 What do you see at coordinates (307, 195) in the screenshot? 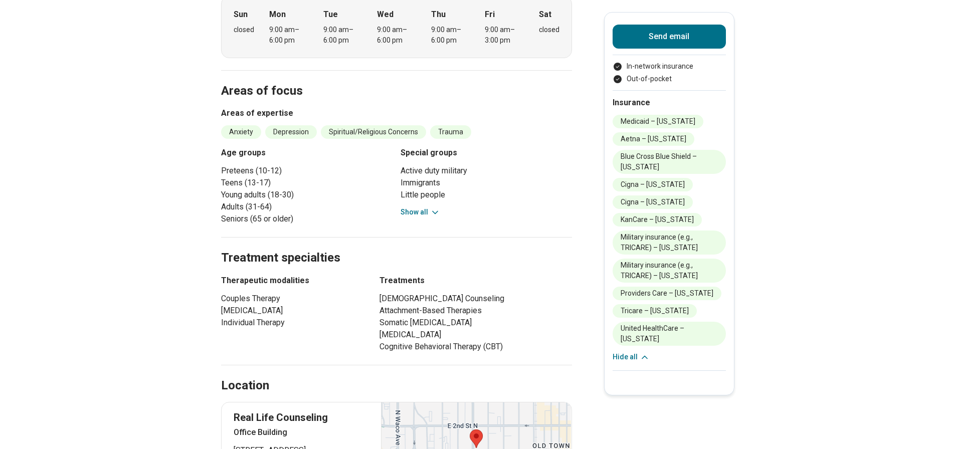
I see `li: Young adults (18-30)` at bounding box center [307, 195].